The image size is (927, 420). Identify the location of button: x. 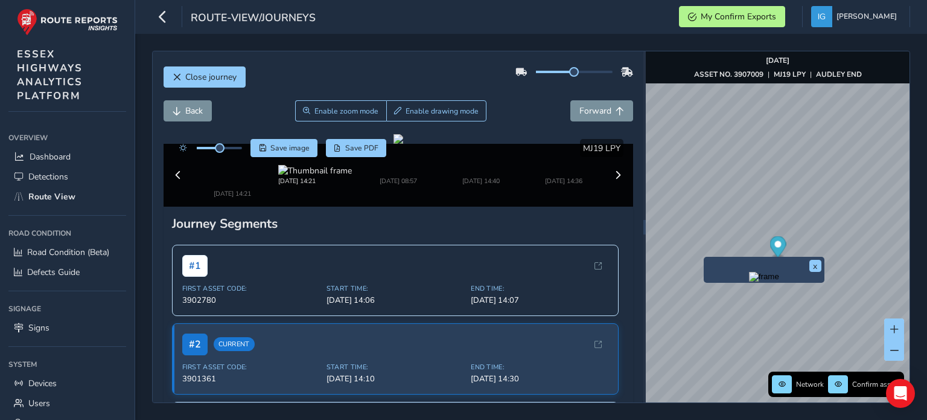
(816, 266).